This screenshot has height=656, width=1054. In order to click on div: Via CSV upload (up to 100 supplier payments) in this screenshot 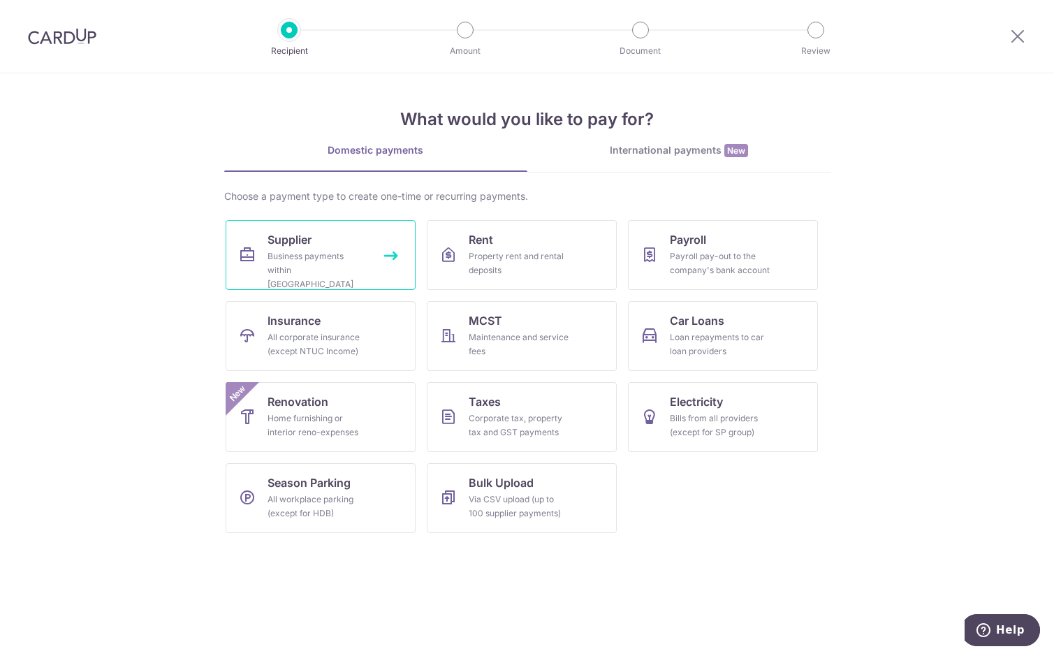, I will do `click(519, 506)`.